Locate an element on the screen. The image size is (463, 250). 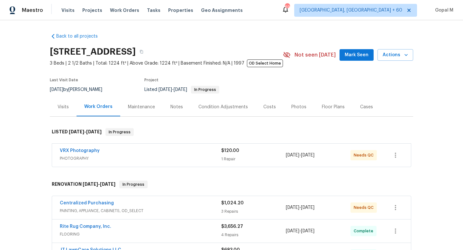
span: Listed is located at coordinates (182, 90).